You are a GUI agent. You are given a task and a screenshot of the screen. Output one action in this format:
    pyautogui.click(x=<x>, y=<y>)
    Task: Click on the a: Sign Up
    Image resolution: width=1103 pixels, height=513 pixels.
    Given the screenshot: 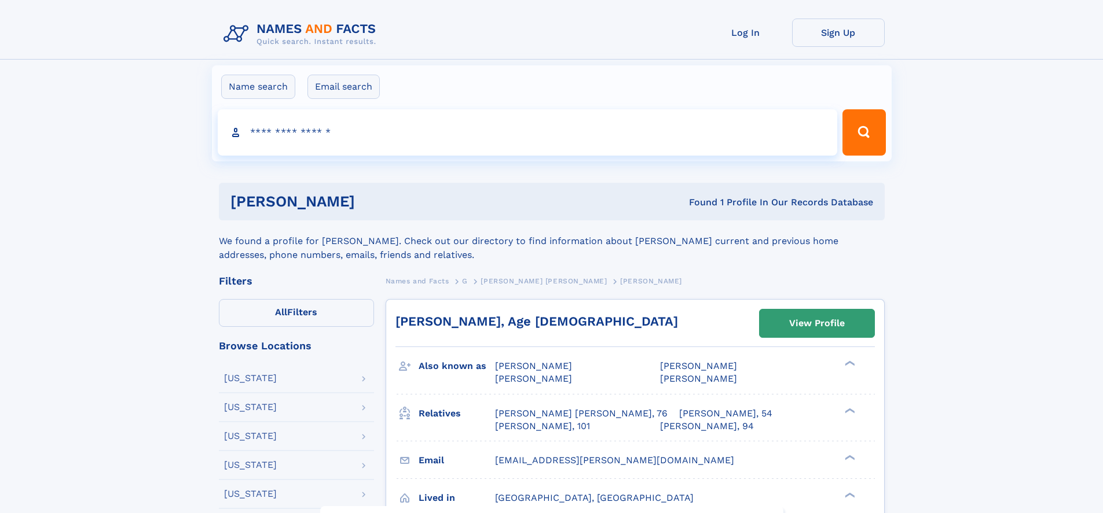 What is the action you would take?
    pyautogui.click(x=838, y=32)
    